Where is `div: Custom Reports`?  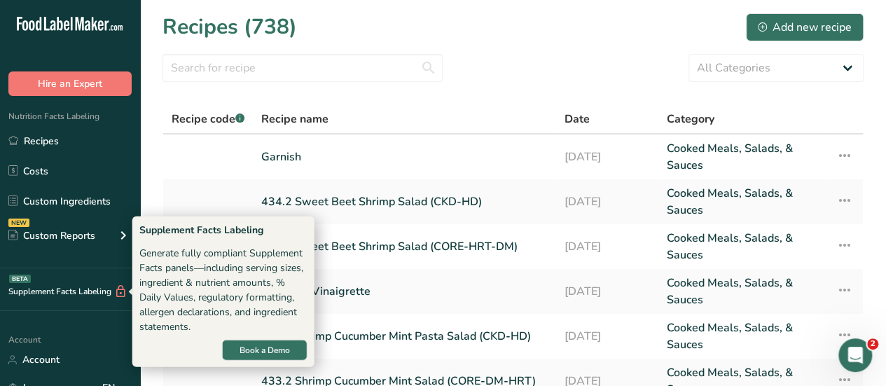
div: Custom Reports is located at coordinates (52, 235).